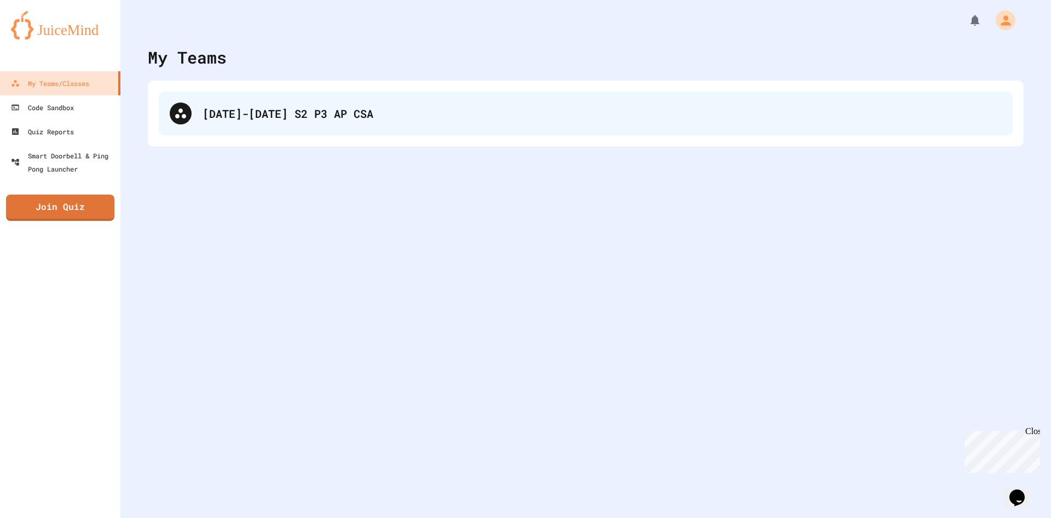  What do you see at coordinates (64, 162) in the screenshot?
I see `div: Smart Doorbell & Ping Pong Launcher` at bounding box center [64, 162].